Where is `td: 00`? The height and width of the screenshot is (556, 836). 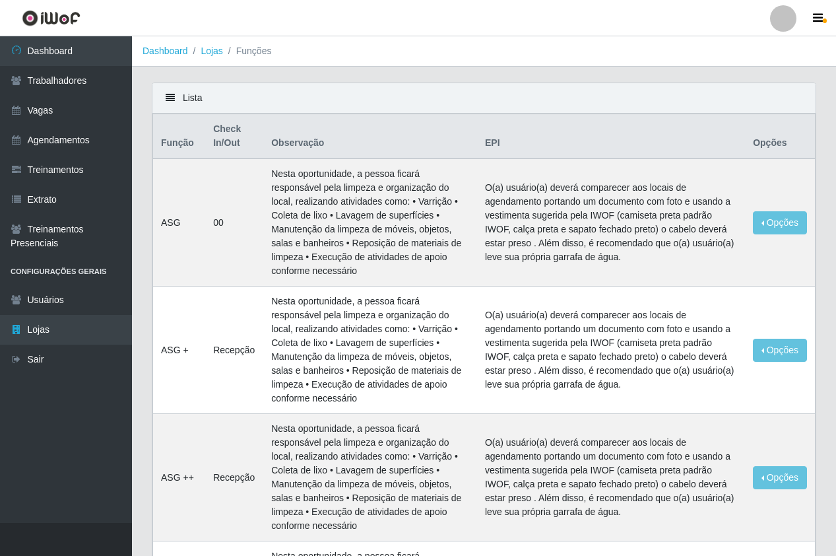 td: 00 is located at coordinates (234, 222).